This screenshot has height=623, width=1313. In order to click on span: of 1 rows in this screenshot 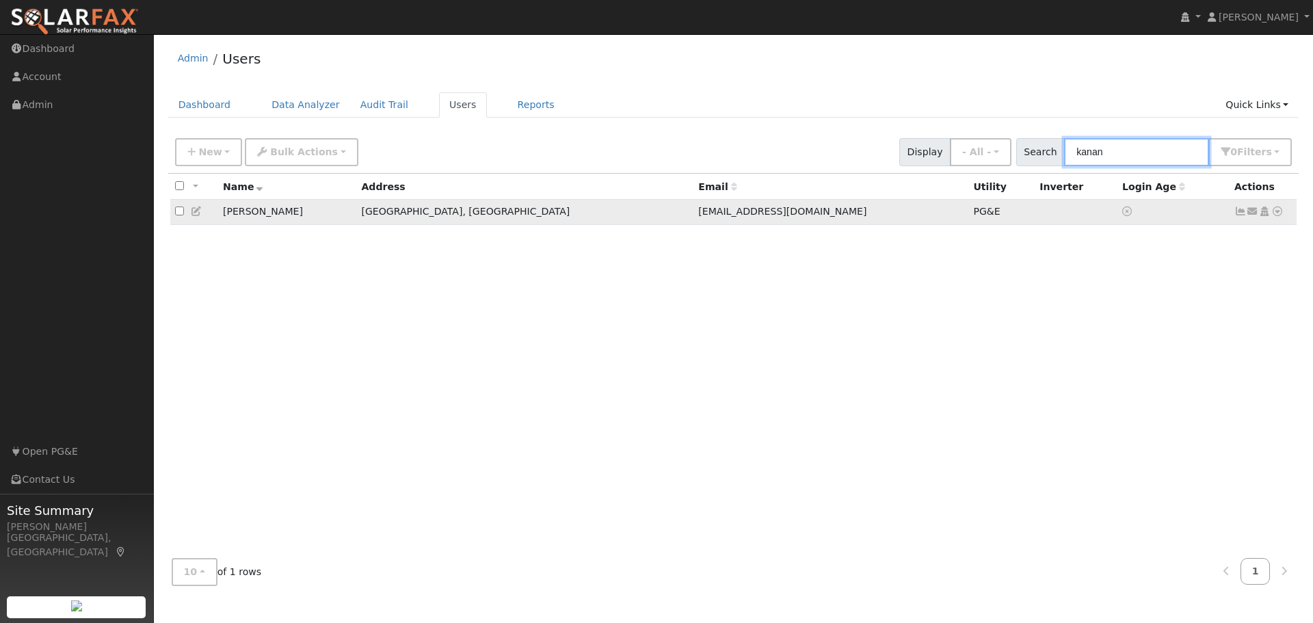, I will do `click(217, 572)`.